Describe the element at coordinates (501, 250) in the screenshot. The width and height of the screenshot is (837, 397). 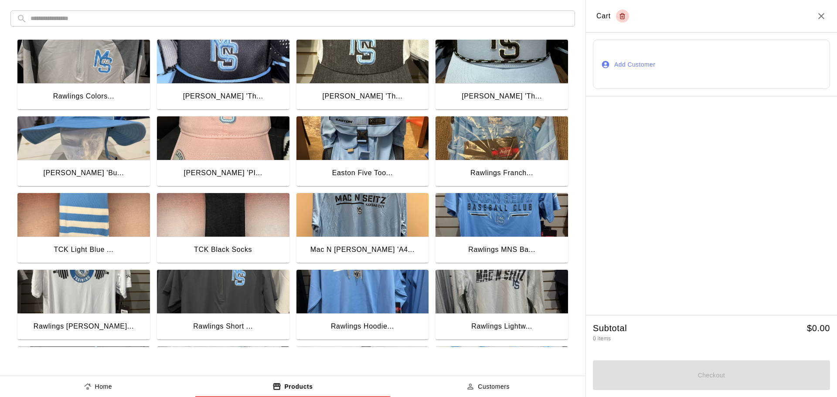
I see `div: Rawlings MNS Ba...` at that location.